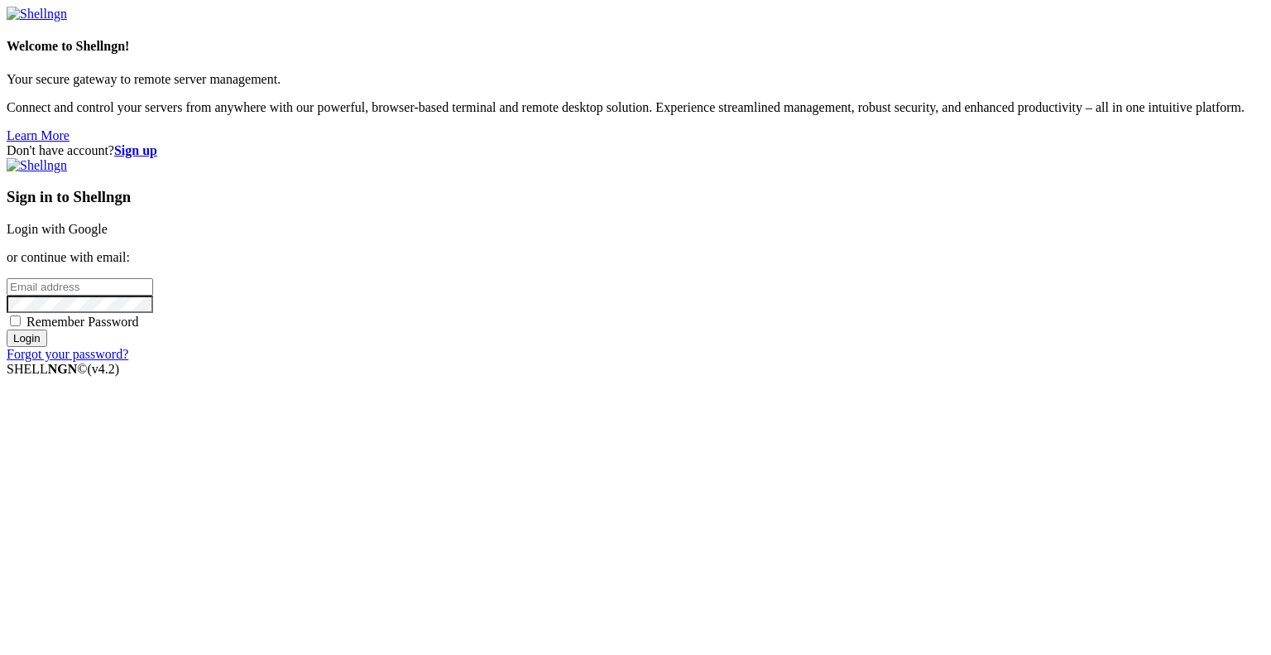  What do you see at coordinates (136, 150) in the screenshot?
I see `strong: Sign up` at bounding box center [136, 150].